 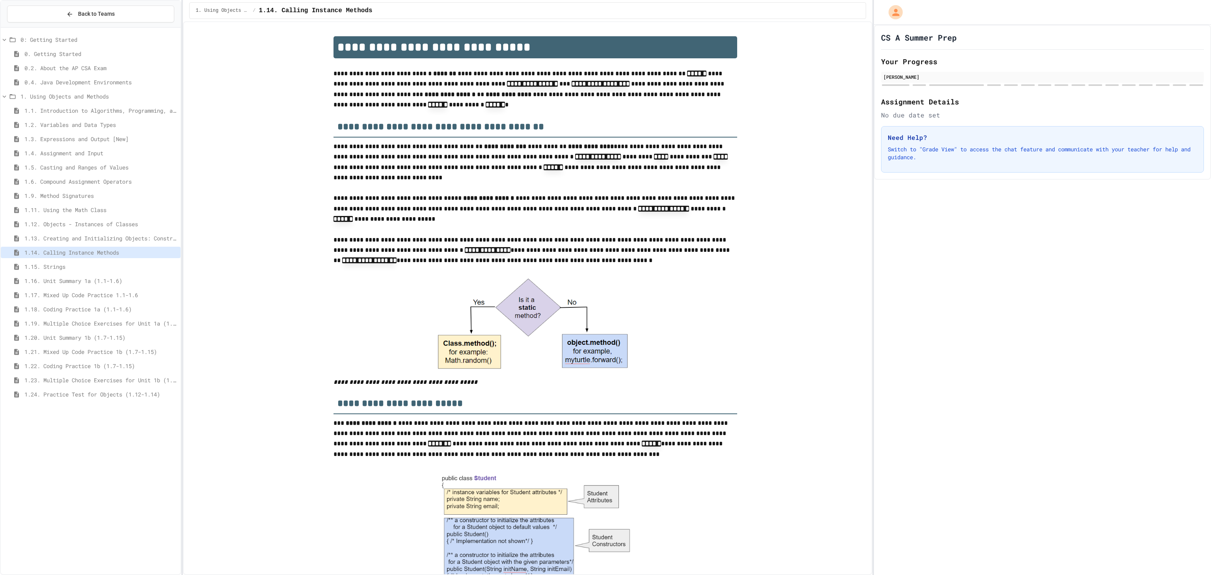 I want to click on span: 1.17. Mixed Up Code Practice 1.1-1.6, so click(x=101, y=295).